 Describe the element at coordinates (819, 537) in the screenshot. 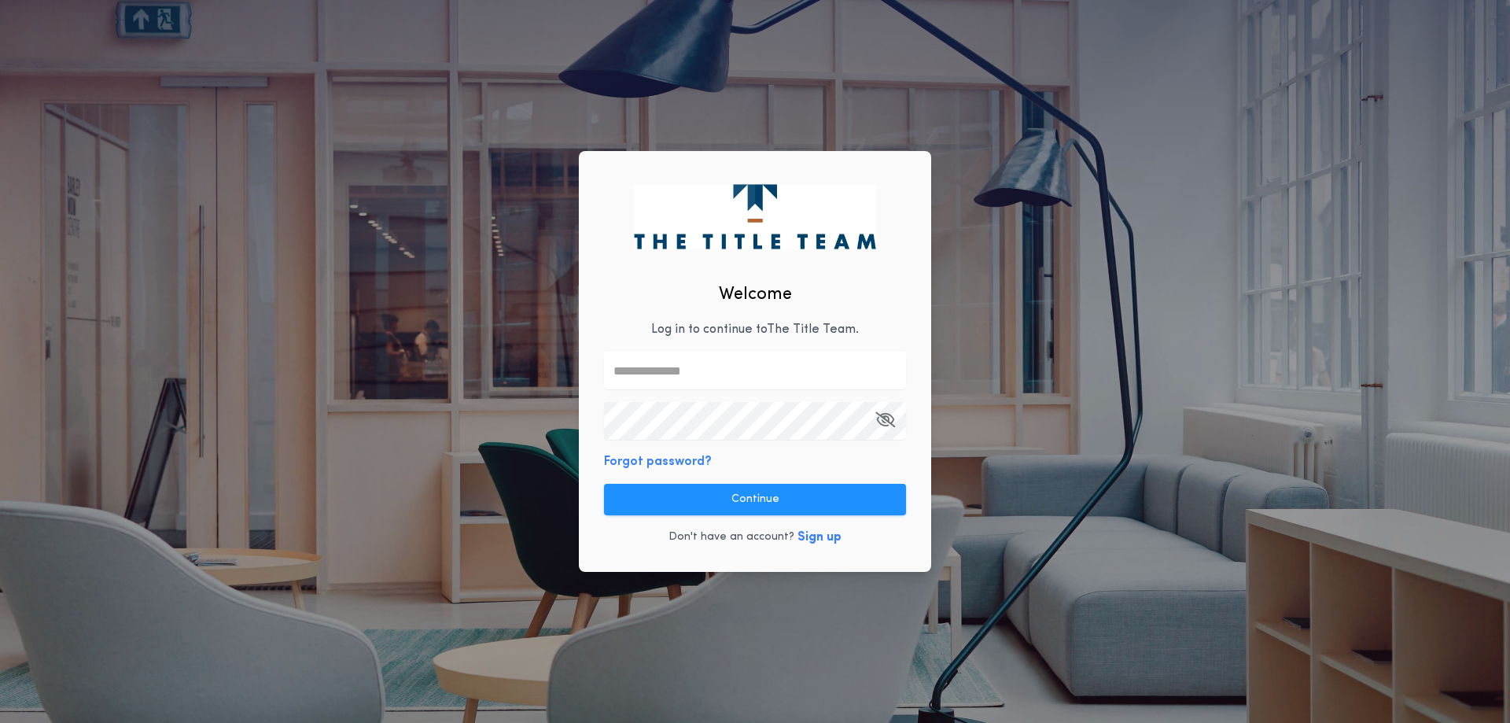

I see `button: Sign up` at that location.